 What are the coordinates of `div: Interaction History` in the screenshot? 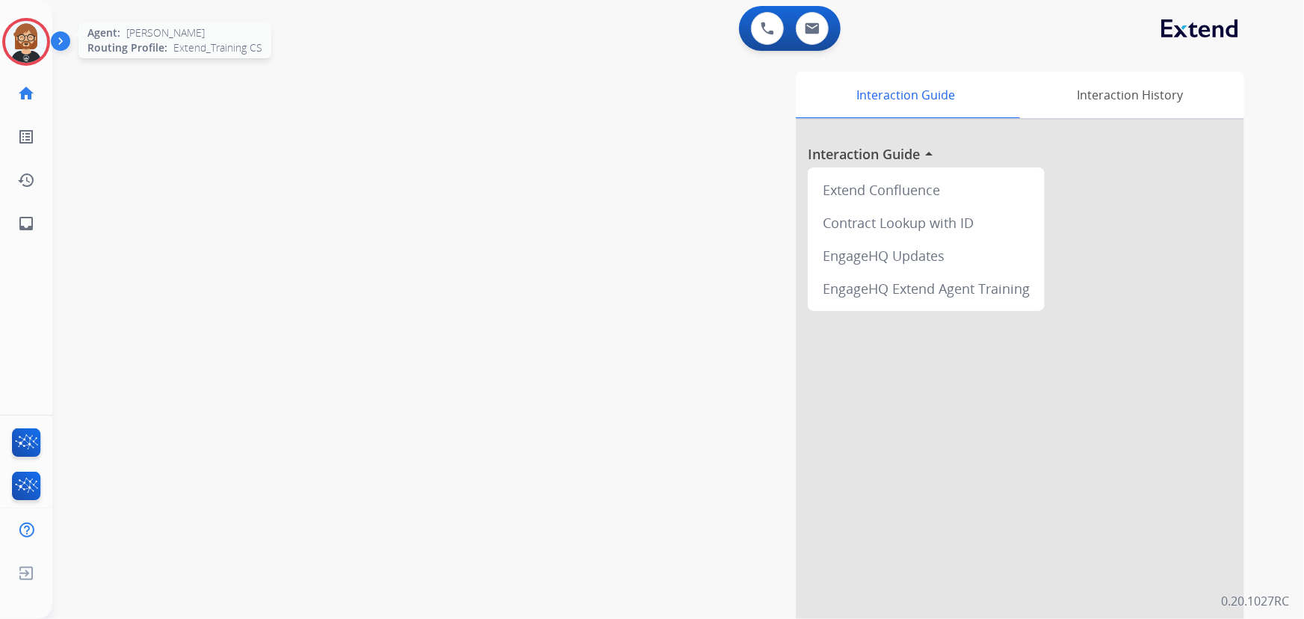 It's located at (1130, 95).